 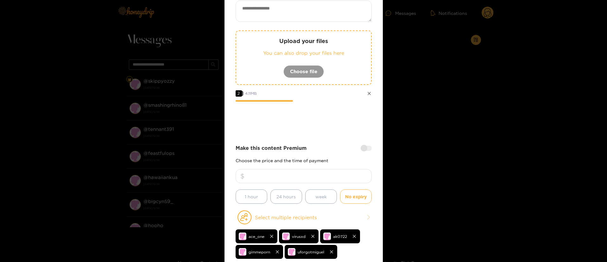 I want to click on button: Select multiple recipients, so click(x=304, y=217).